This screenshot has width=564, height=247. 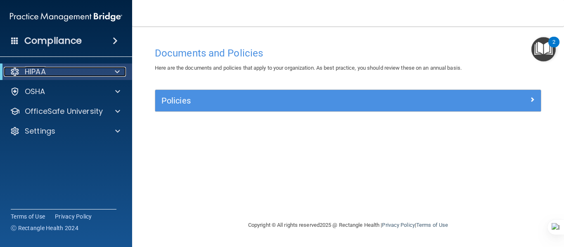 I want to click on a: OfficeSafe University, so click(x=65, y=111).